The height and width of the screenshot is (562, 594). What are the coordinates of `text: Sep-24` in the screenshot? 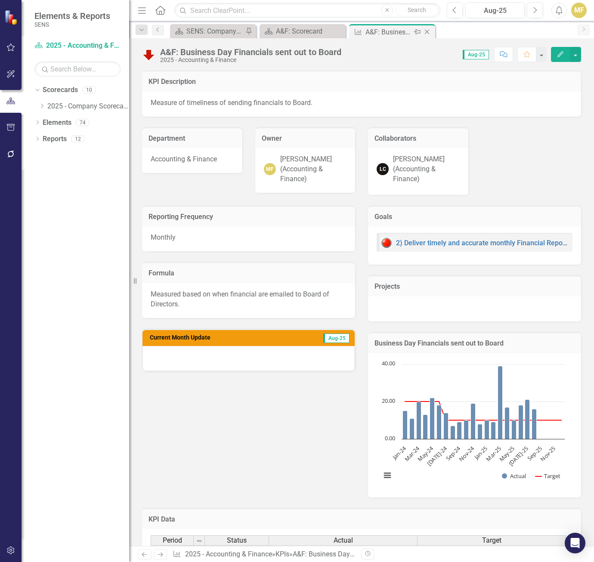 It's located at (453, 453).